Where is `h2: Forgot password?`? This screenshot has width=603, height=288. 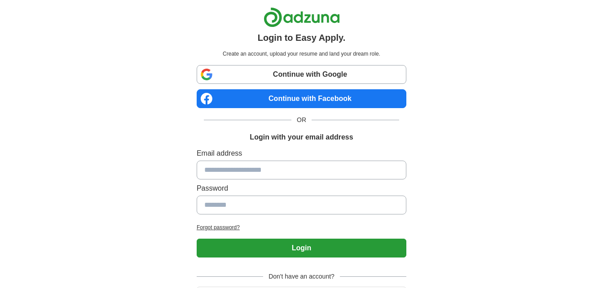
h2: Forgot password? is located at coordinates (301, 227).